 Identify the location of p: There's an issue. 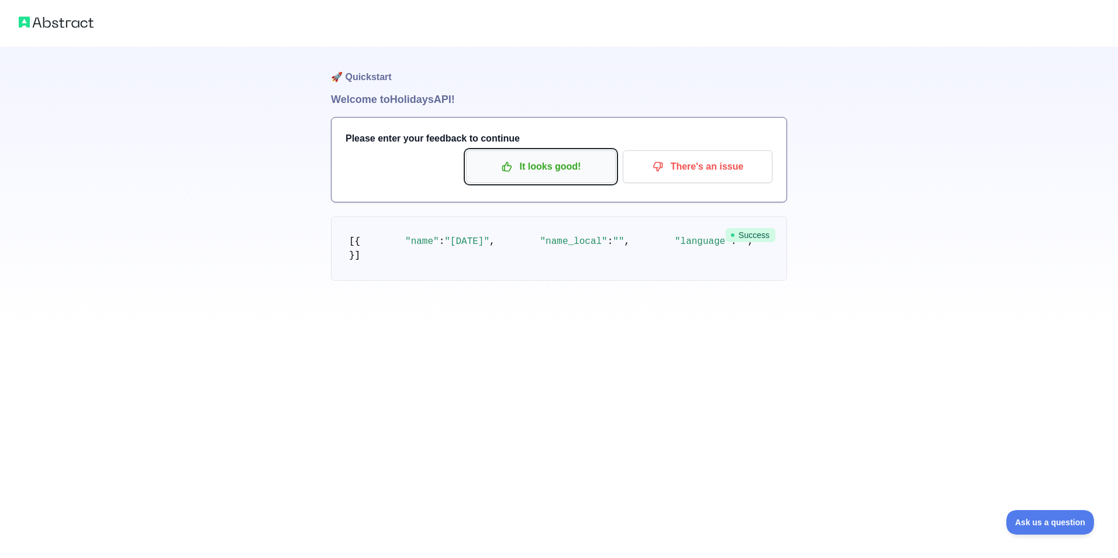
(698, 167).